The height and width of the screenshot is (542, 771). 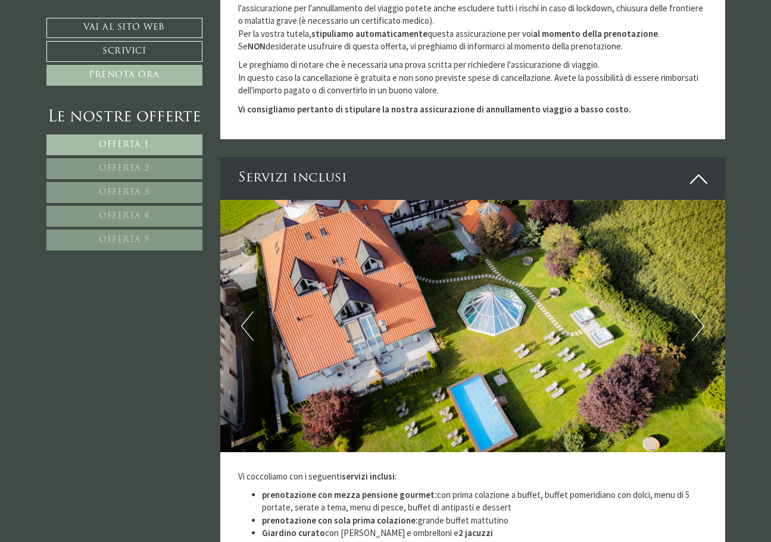 What do you see at coordinates (595, 33) in the screenshot?
I see `strong: al momento della prenotazione` at bounding box center [595, 33].